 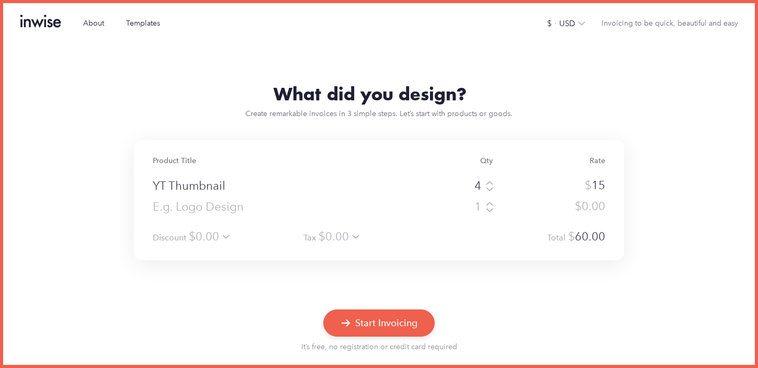 I want to click on div: 60.00, so click(x=590, y=238).